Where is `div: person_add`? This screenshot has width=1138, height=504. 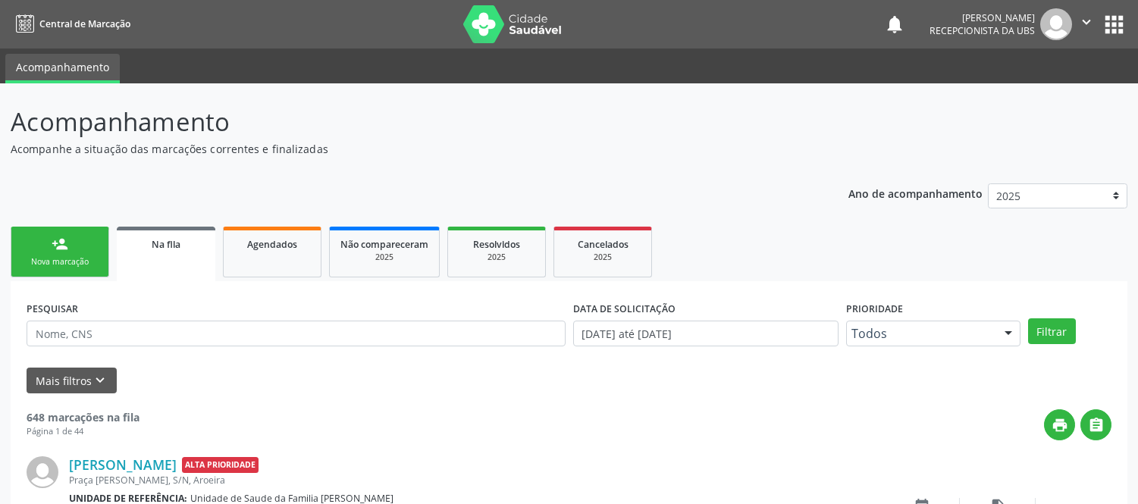 div: person_add is located at coordinates (60, 244).